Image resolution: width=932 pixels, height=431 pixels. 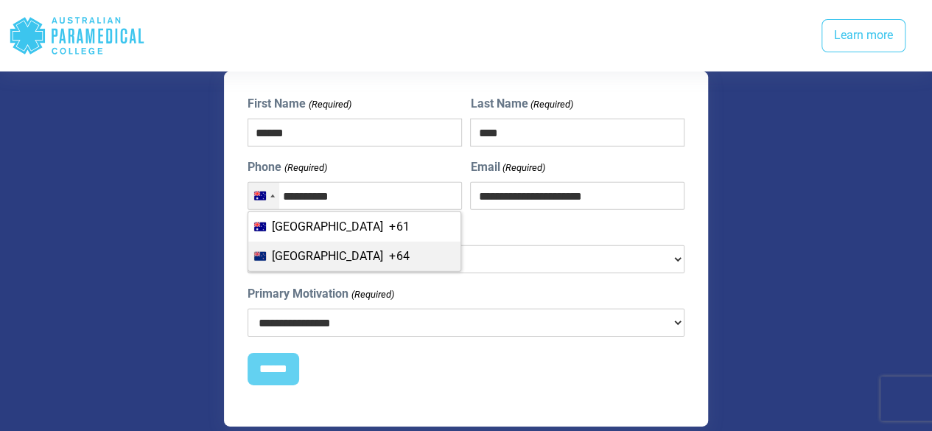 What do you see at coordinates (507, 167) in the screenshot?
I see `label: Email` at bounding box center [507, 167].